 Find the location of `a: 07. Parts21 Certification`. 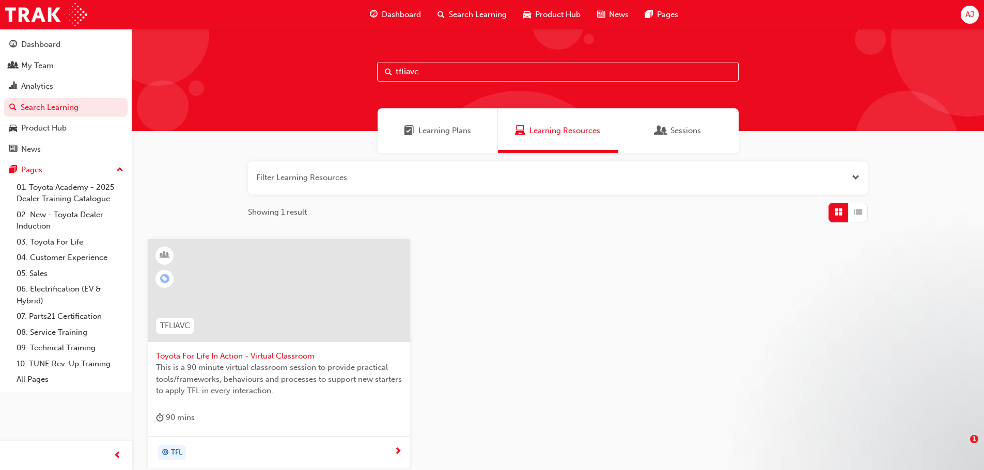

a: 07. Parts21 Certification is located at coordinates (70, 317).